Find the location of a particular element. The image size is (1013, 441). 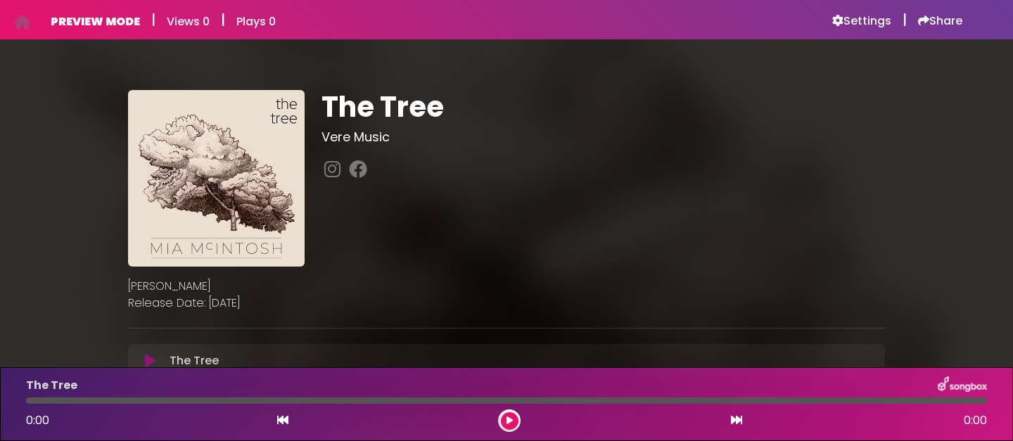

h3: Vere Music is located at coordinates (603, 137).